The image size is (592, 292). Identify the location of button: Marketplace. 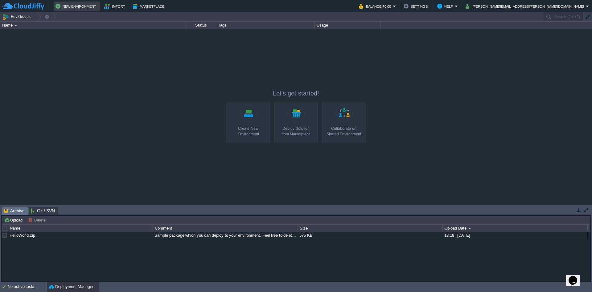
(149, 6).